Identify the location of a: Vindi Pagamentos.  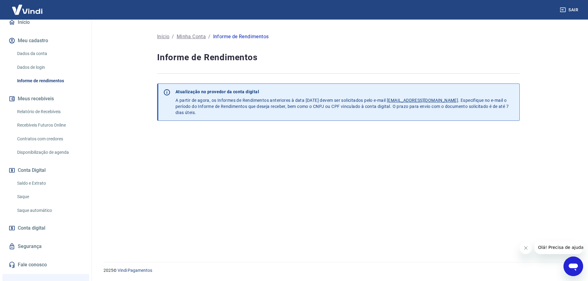
(135, 271).